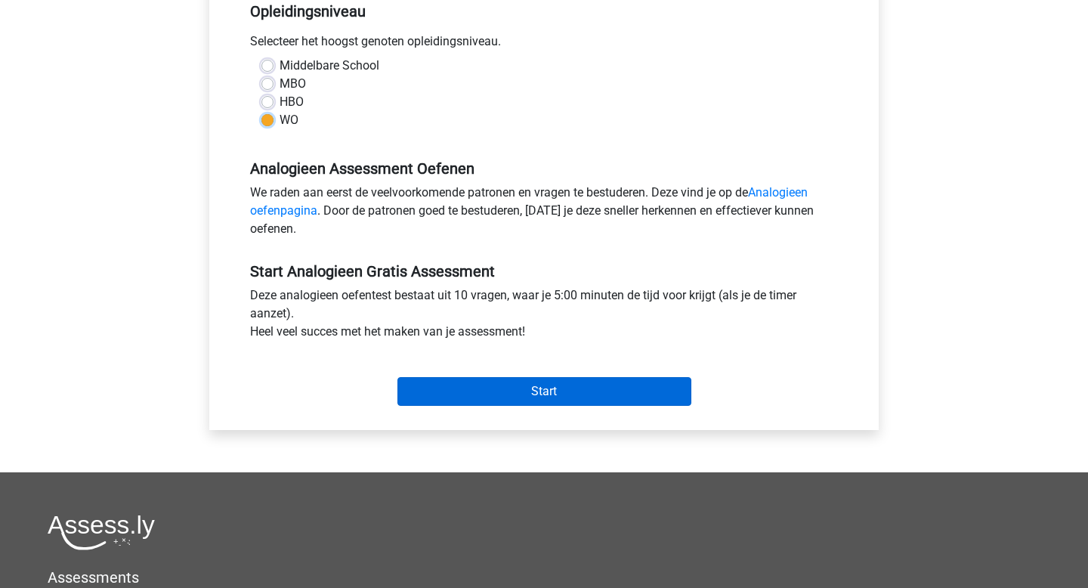 This screenshot has height=588, width=1088. Describe the element at coordinates (544, 577) in the screenshot. I see `h5: Assessments` at that location.